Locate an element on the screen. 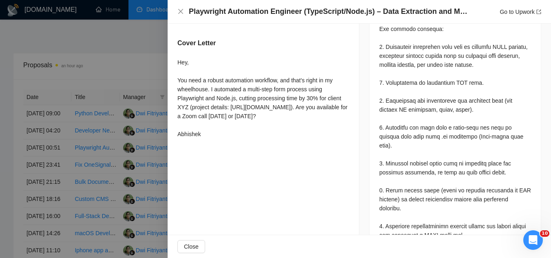 The height and width of the screenshot is (258, 551). h5: Cover Letter is located at coordinates (197, 43).